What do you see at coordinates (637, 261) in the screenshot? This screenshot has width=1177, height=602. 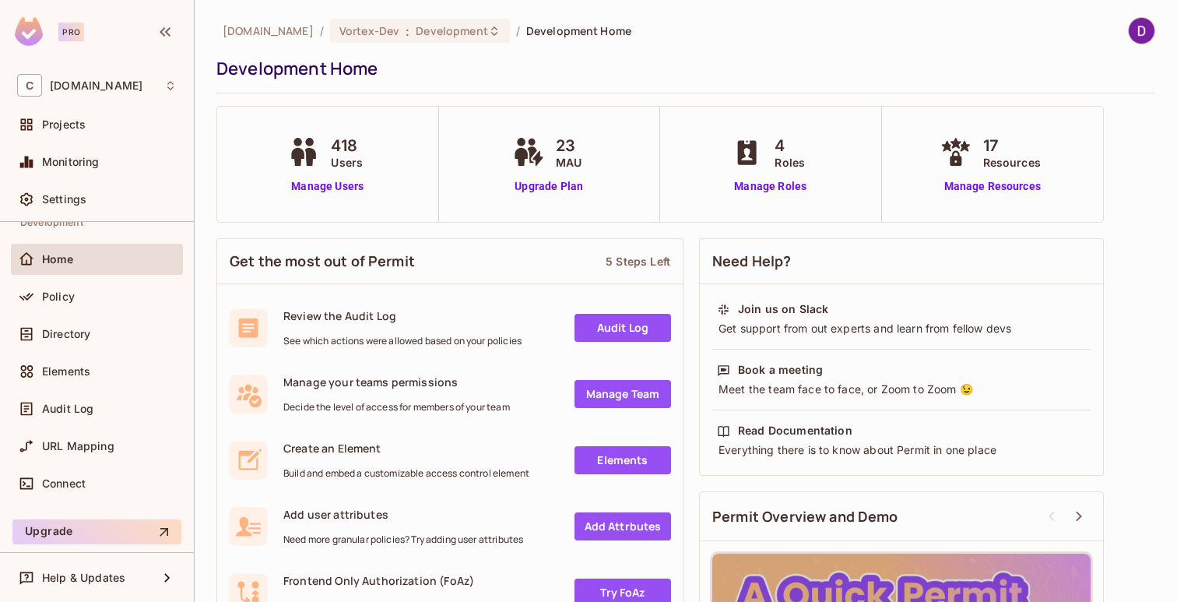 I see `div: 5 Steps Left` at bounding box center [637, 261].